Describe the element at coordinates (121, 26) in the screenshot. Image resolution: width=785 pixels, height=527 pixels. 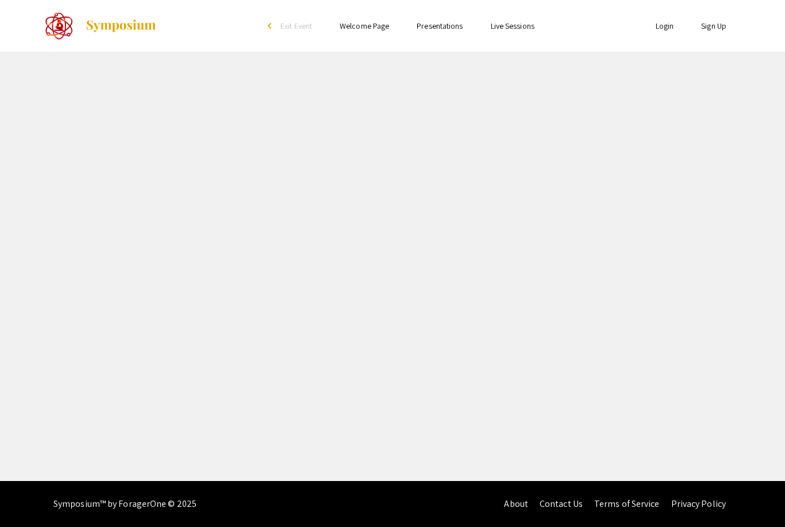
I see `img: Symposium by ForagerOne` at that location.